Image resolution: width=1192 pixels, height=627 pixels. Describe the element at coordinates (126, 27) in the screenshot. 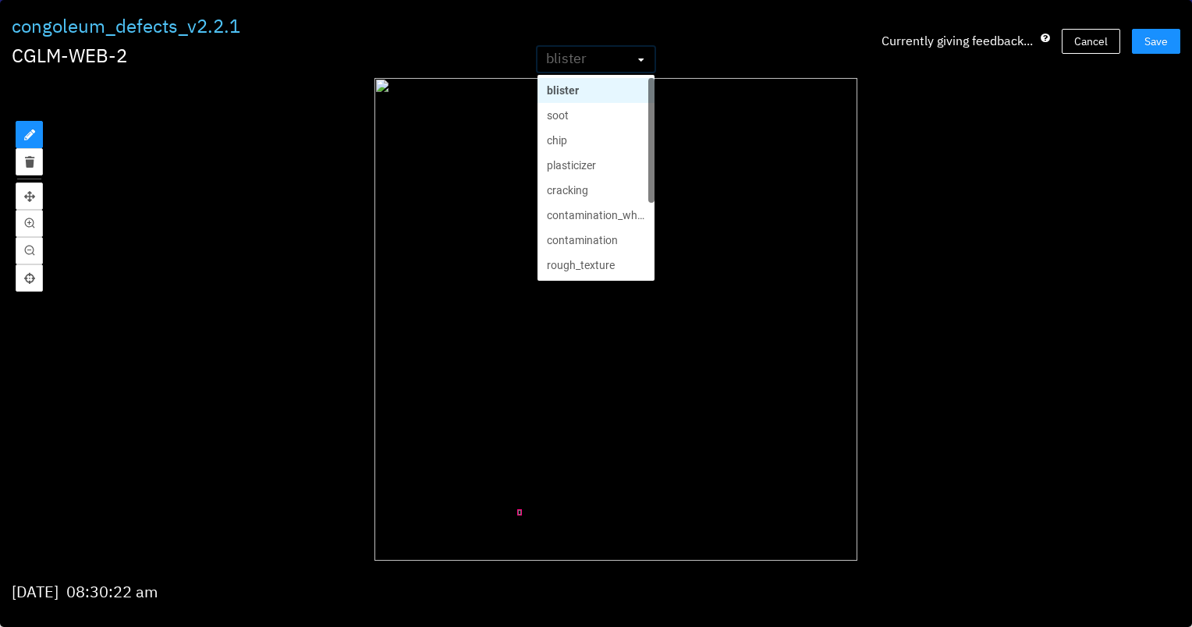

I see `div: congoleum_defects_v2.2.1` at that location.